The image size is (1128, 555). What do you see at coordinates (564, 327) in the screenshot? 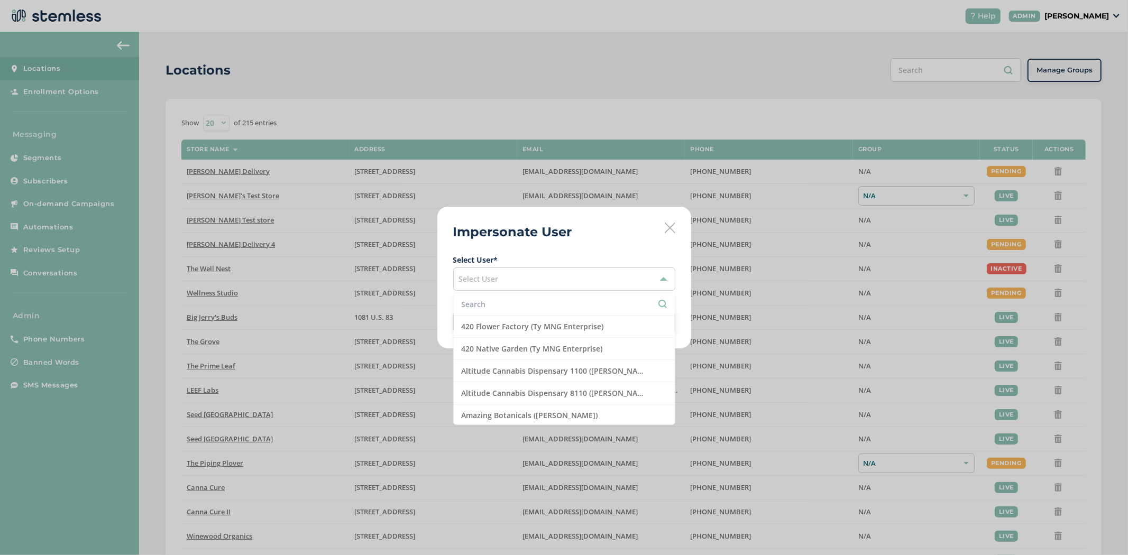
I see `li: 420 Flower Factory (Ty MNG Enterprise)` at bounding box center [564, 327].